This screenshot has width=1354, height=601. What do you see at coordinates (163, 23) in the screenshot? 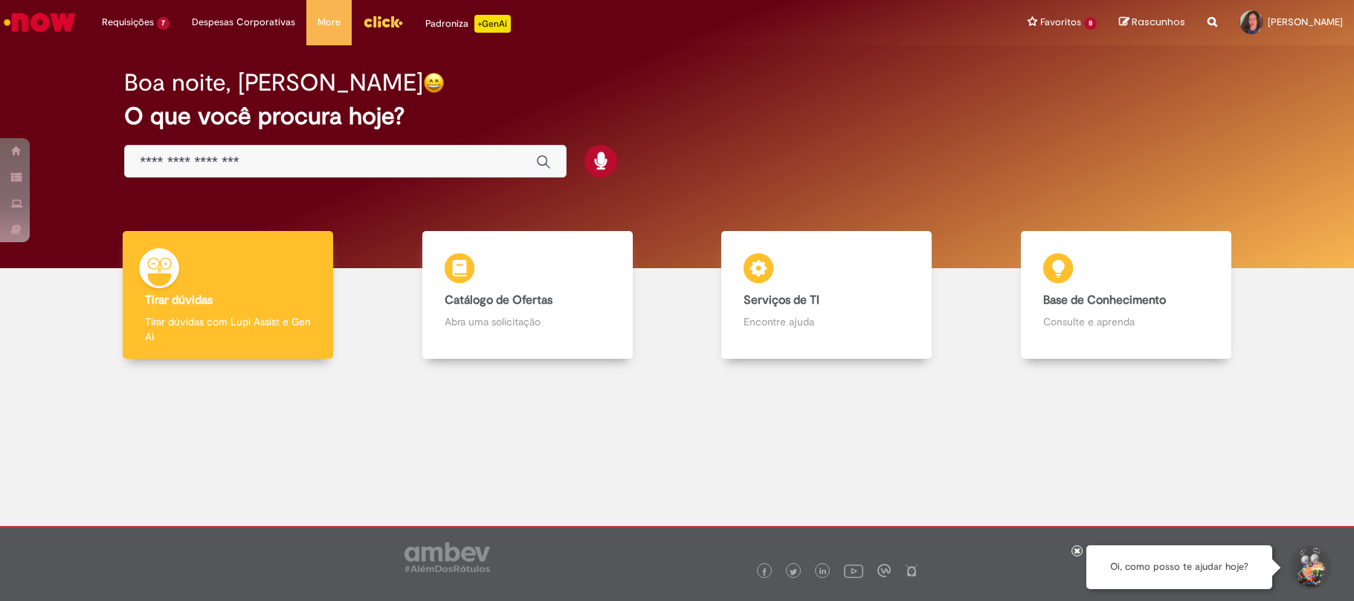
I see `span: 7` at bounding box center [163, 23].